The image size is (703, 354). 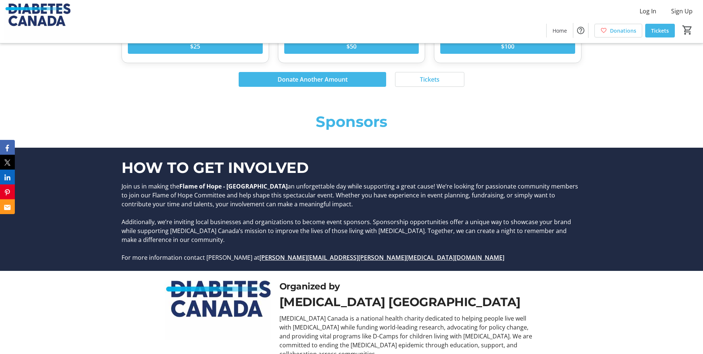 What do you see at coordinates (351, 46) in the screenshot?
I see `span: $50` at bounding box center [351, 46].